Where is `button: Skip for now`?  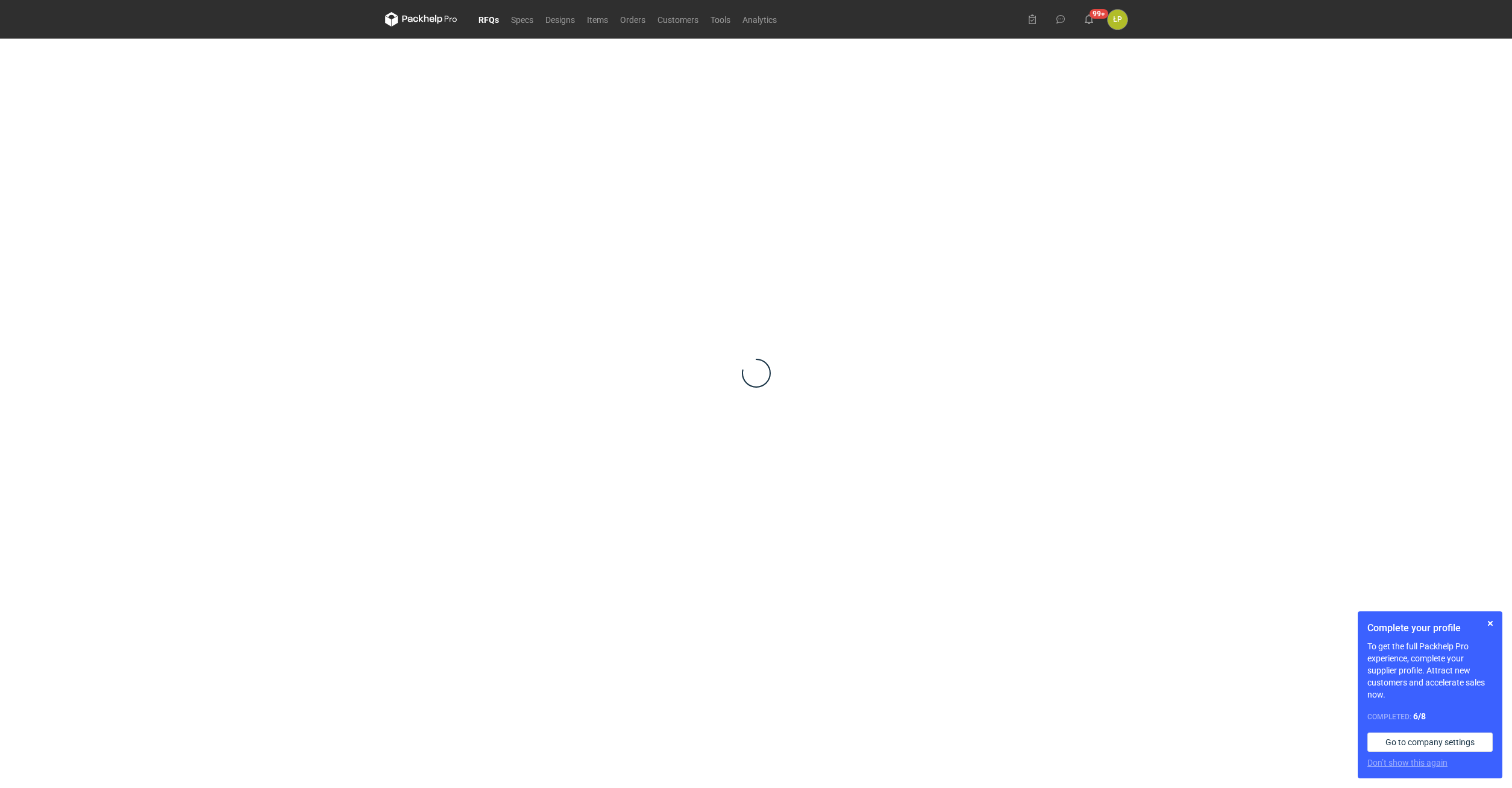 button: Skip for now is located at coordinates (1490, 624).